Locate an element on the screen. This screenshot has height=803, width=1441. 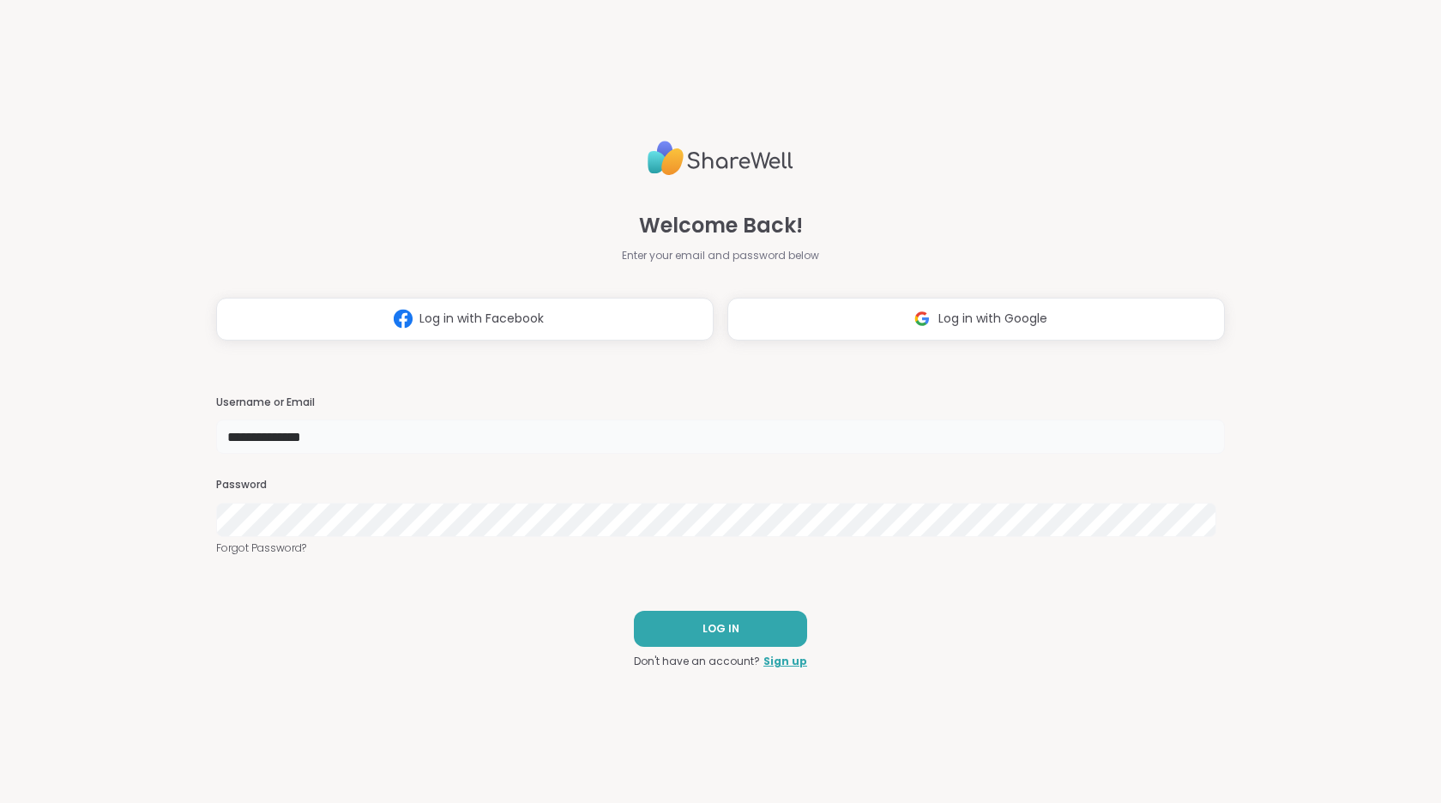
img: ShareWell Logo is located at coordinates (720, 158).